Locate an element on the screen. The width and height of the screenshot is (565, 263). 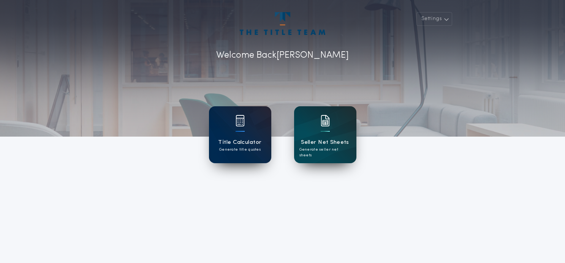
p: Generate seller net sheets is located at coordinates (325, 153).